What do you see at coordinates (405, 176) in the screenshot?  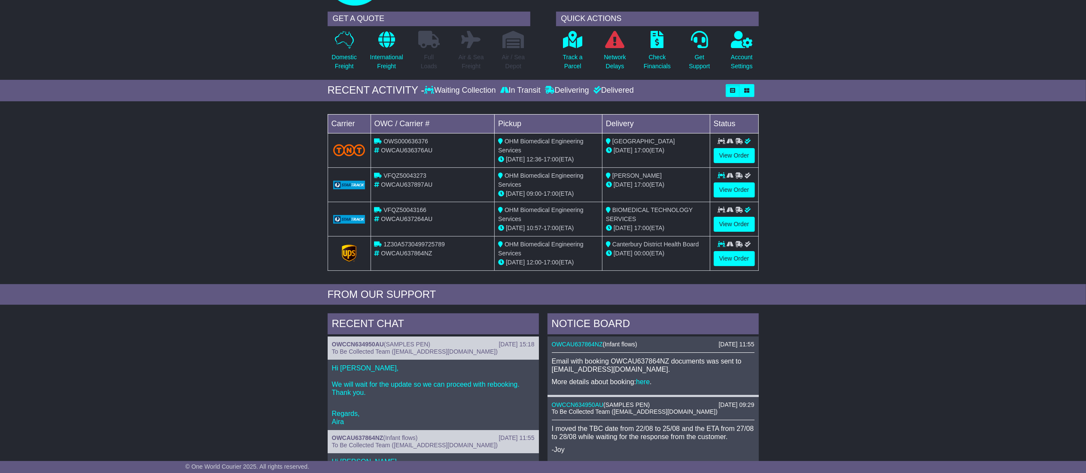 I see `span: VFQZ50043273` at bounding box center [405, 176].